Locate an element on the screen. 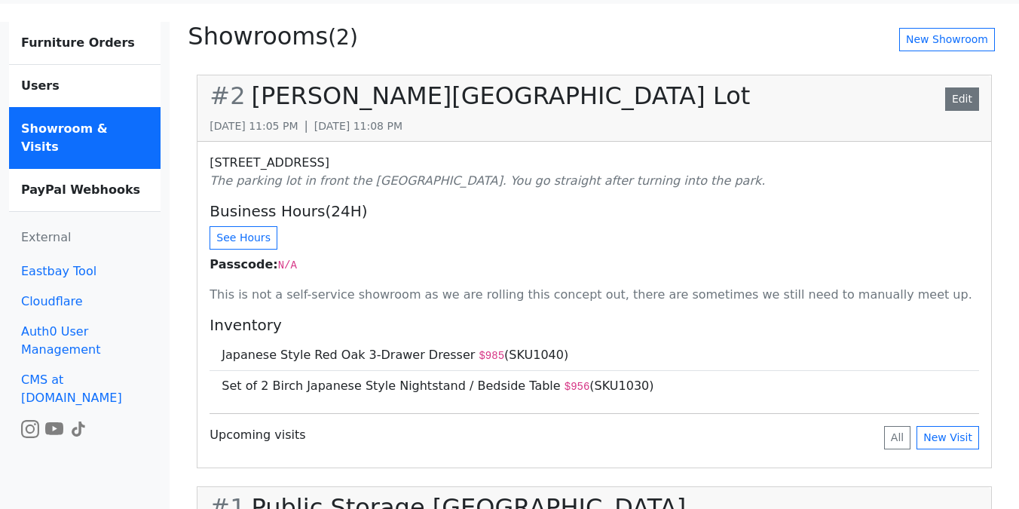  b: Passcode: is located at coordinates (243, 264).